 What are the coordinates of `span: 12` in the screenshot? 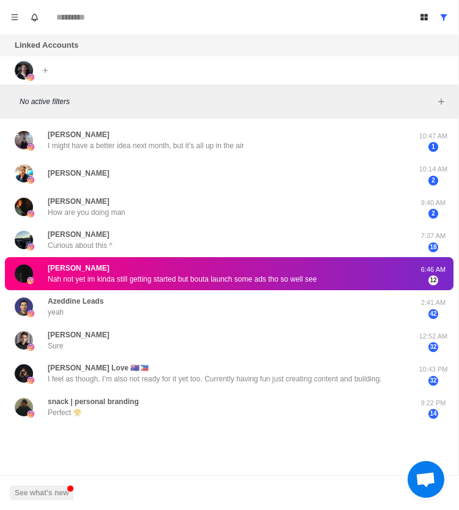 It's located at (434, 281).